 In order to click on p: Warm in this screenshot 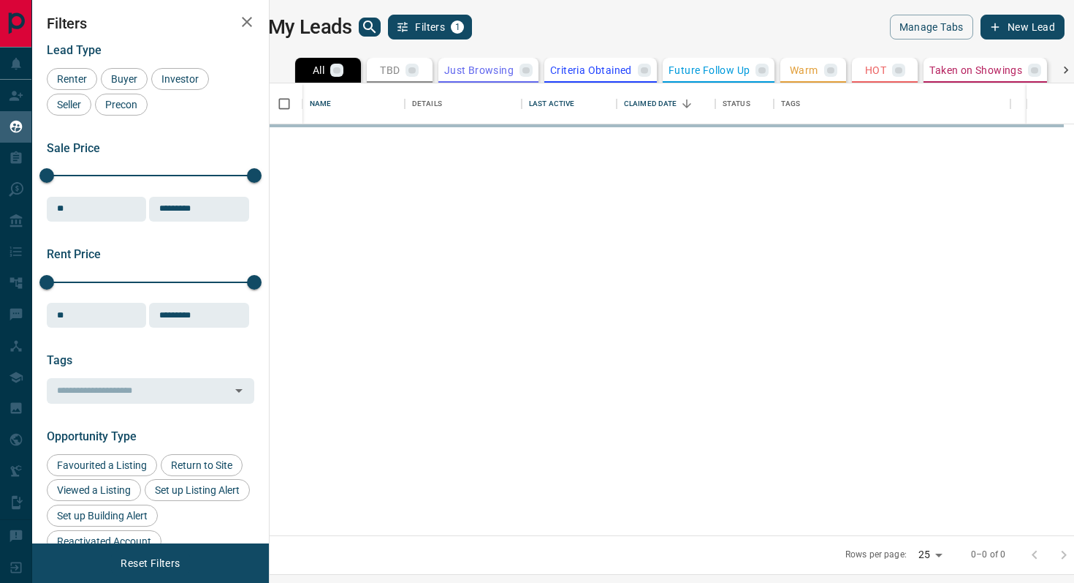, I will do `click(804, 70)`.